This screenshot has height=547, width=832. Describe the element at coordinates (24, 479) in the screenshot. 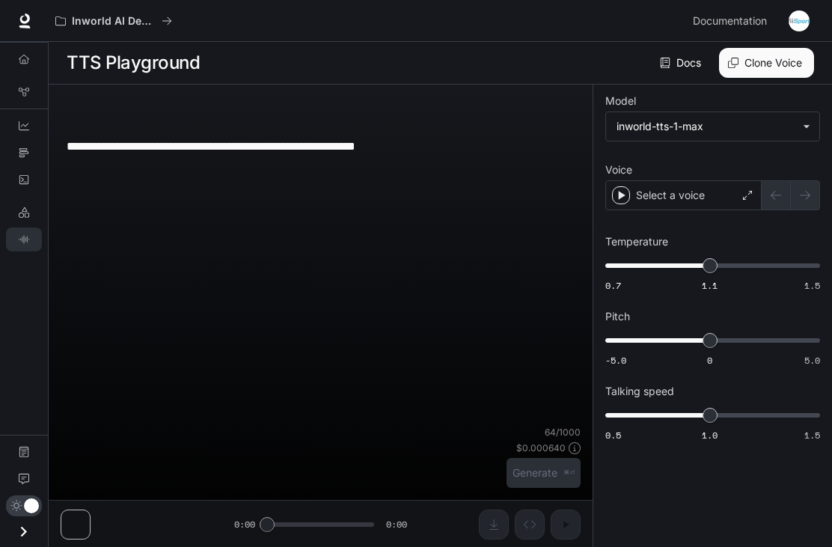

I see `a: Feedback` at that location.